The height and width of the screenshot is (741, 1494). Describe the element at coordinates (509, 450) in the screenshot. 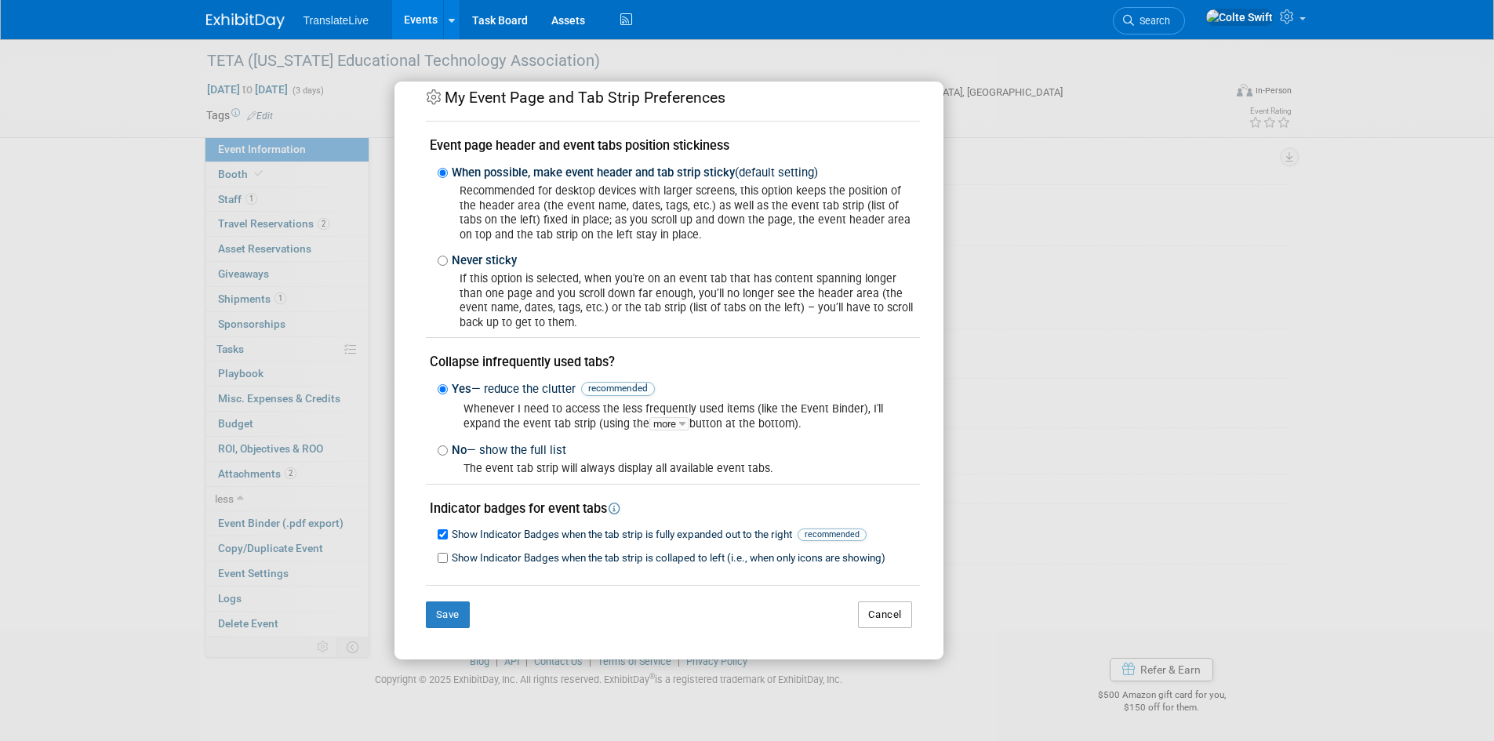

I see `span: No` at that location.